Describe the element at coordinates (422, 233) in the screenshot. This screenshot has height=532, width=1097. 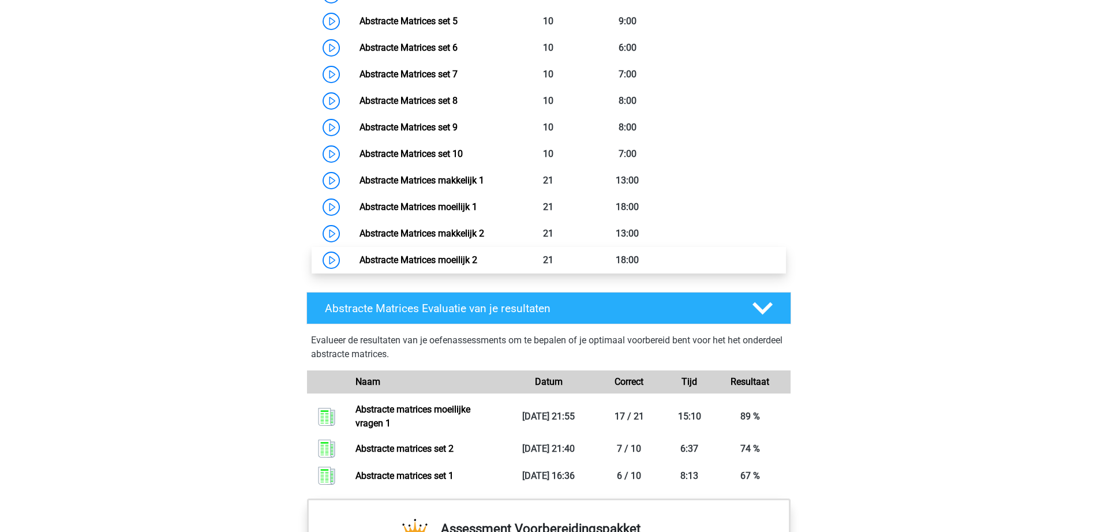
I see `a: Abstracte Matrices makkelijk 2` at that location.